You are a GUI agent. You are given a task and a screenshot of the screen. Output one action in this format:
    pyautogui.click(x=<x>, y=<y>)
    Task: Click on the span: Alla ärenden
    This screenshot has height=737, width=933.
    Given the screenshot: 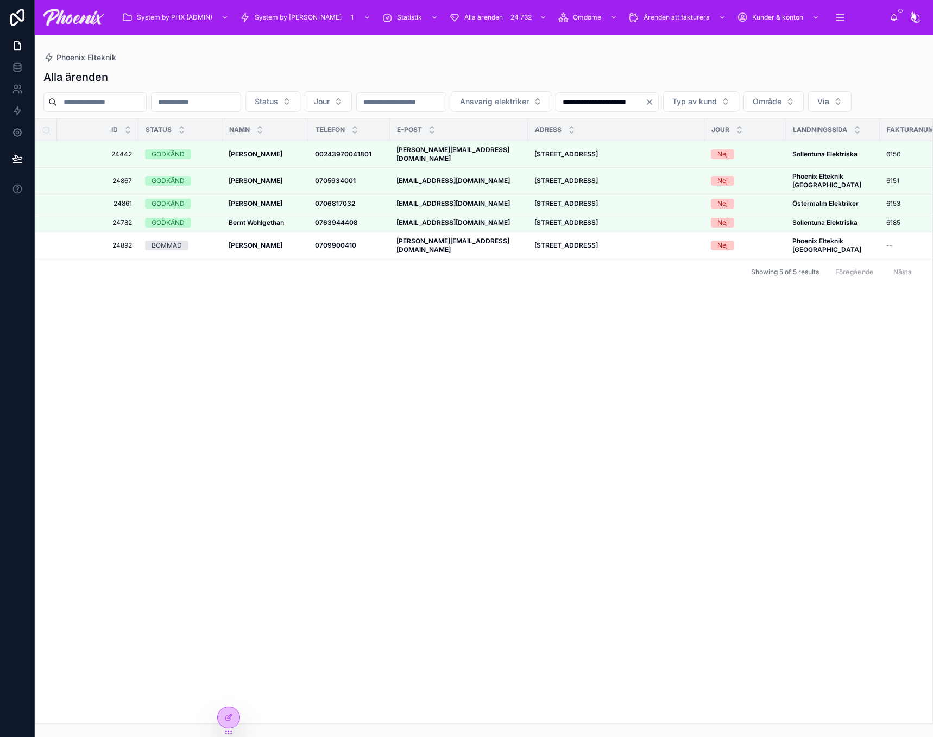 What is the action you would take?
    pyautogui.click(x=483, y=17)
    